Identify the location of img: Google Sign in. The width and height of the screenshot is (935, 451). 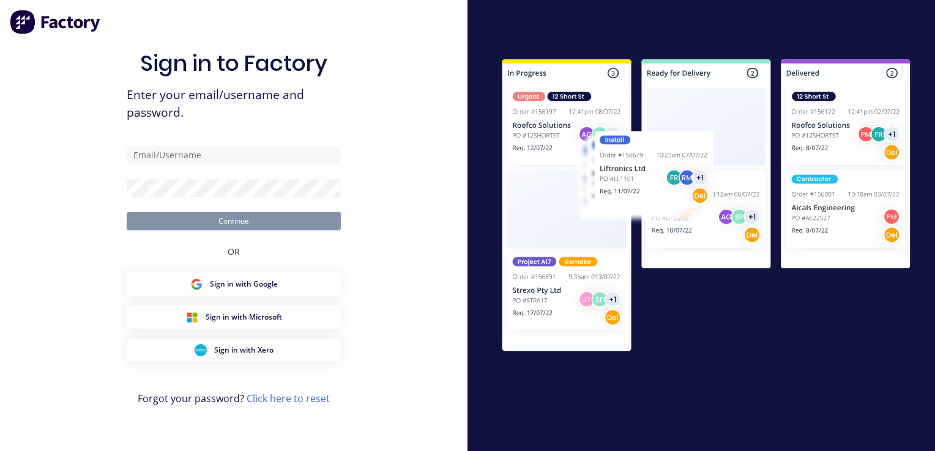
(196, 284).